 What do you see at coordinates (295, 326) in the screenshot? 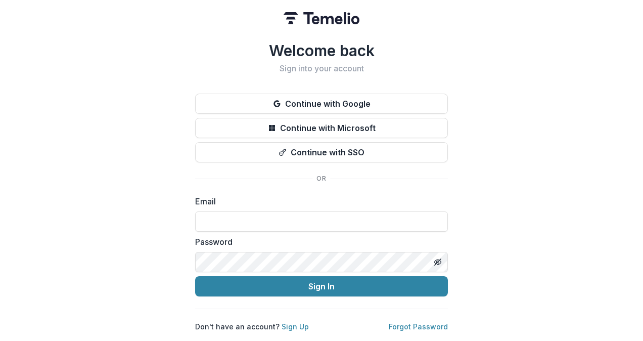
I see `a: Sign Up` at bounding box center [295, 326].